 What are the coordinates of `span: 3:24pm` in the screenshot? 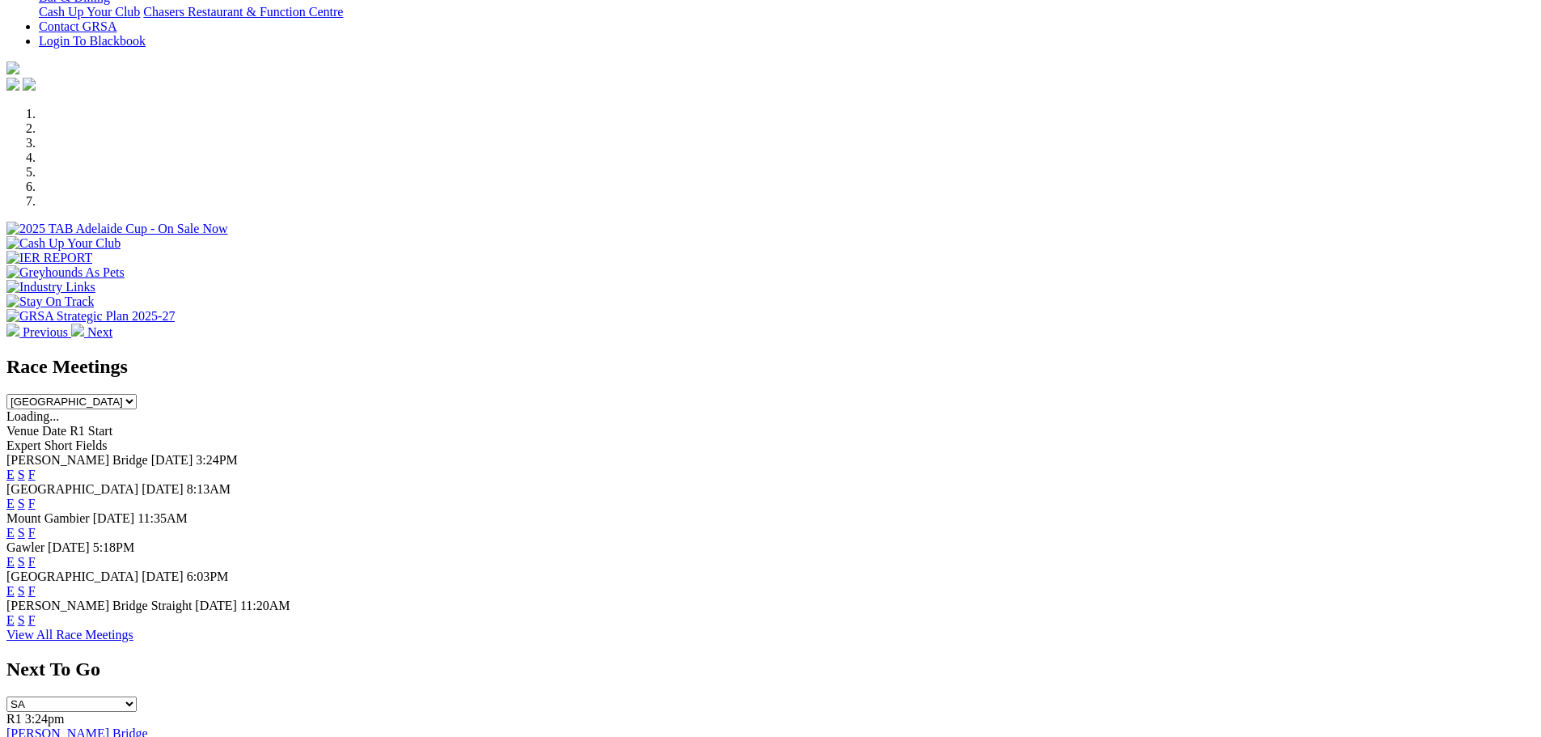 It's located at (45, 718).